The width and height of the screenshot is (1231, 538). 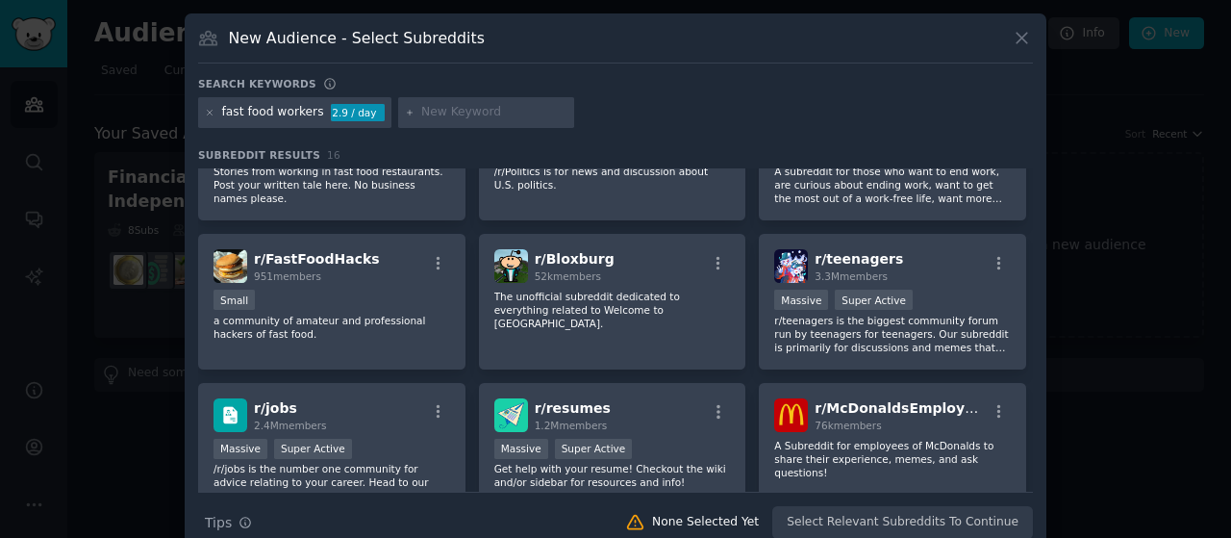 I want to click on img: resumes, so click(x=511, y=415).